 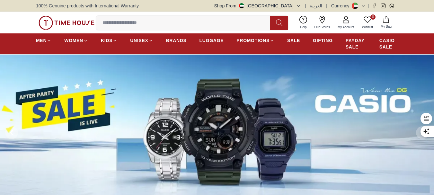 What do you see at coordinates (176, 40) in the screenshot?
I see `span: BRANDS` at bounding box center [176, 40].